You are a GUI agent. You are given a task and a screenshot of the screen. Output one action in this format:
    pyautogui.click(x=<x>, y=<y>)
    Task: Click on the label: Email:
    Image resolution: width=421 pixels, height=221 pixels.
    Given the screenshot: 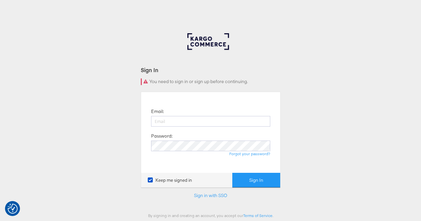 What is the action you would take?
    pyautogui.click(x=157, y=111)
    